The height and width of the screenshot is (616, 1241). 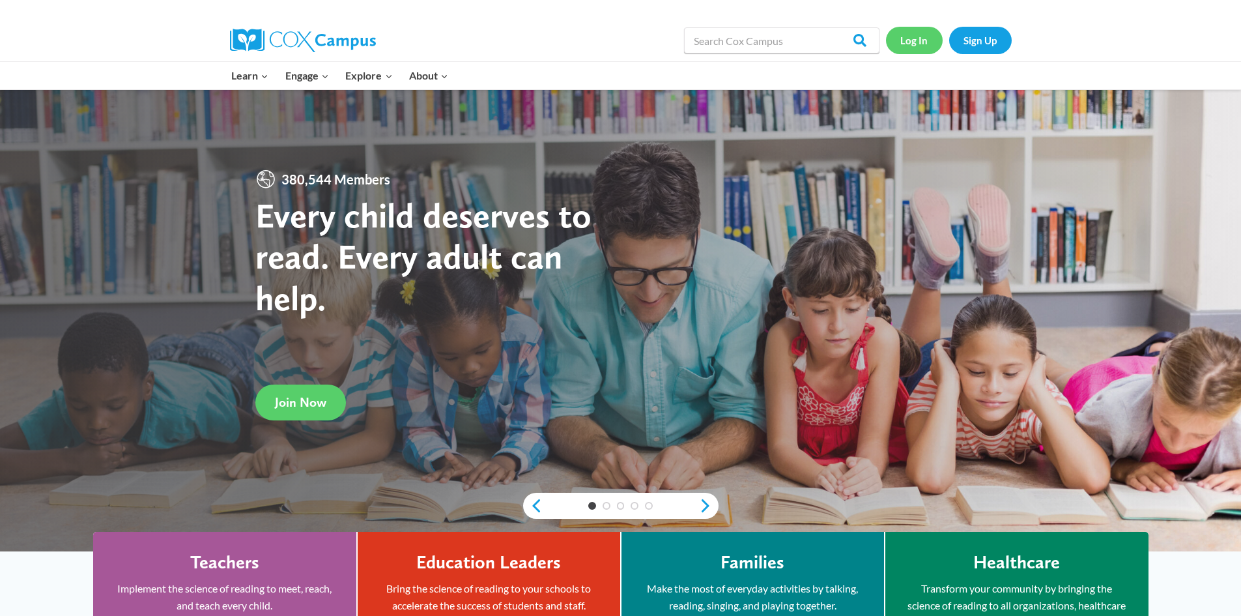 What do you see at coordinates (592, 506) in the screenshot?
I see `a: 1` at bounding box center [592, 506].